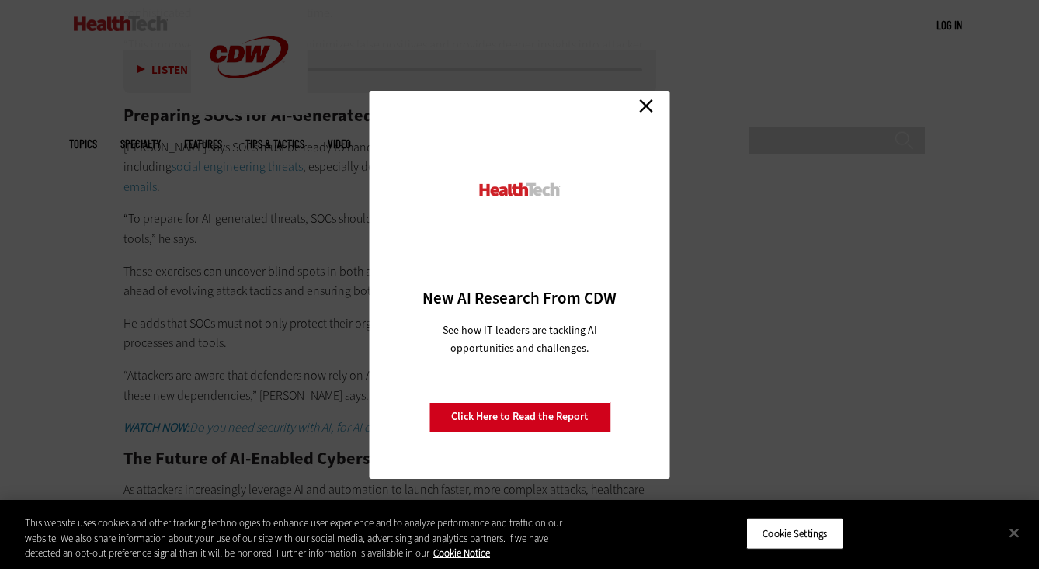 Image resolution: width=1039 pixels, height=569 pixels. I want to click on a: More information about your privacy, so click(461, 553).